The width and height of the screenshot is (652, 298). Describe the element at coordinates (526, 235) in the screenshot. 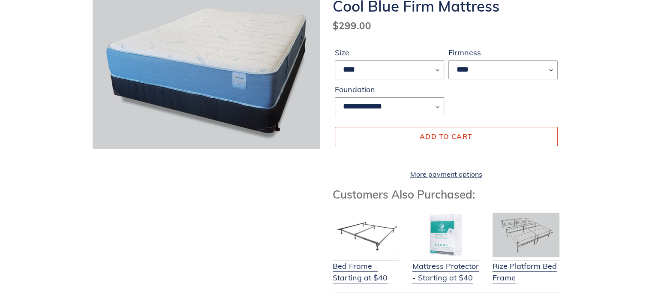

I see `img: Adjustable Base` at that location.